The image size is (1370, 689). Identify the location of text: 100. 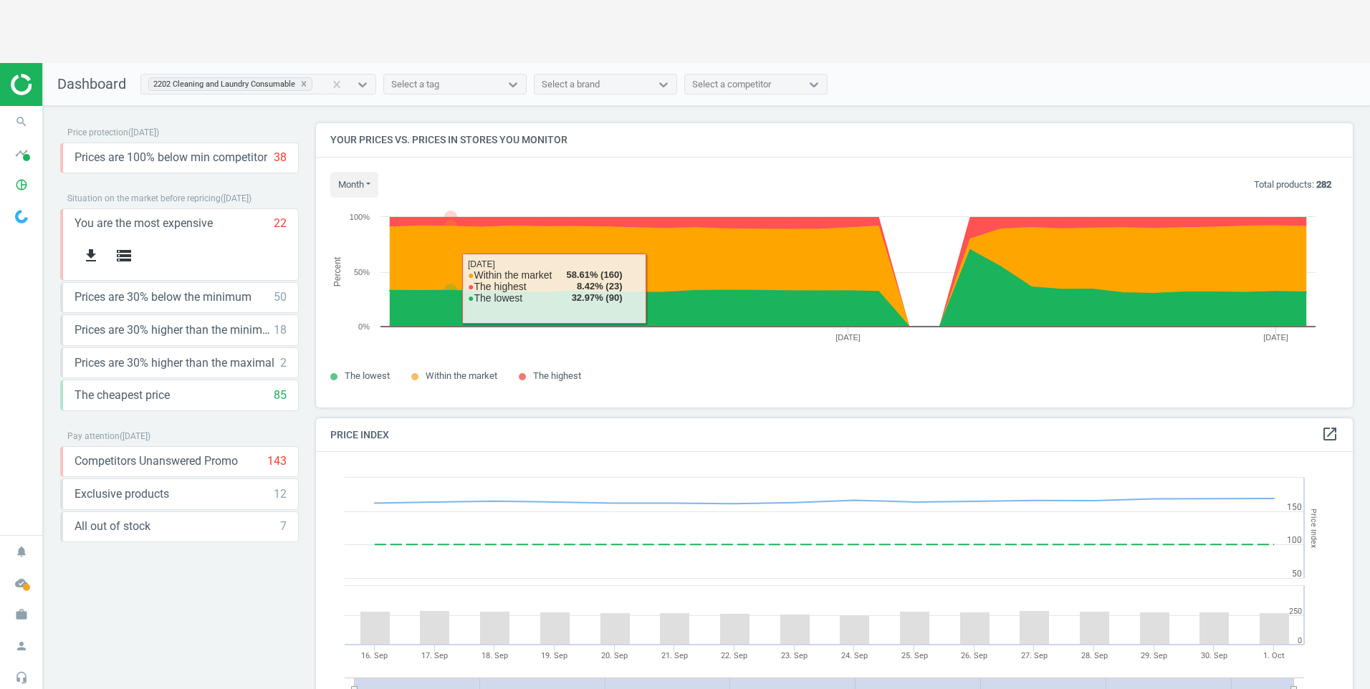
(1294, 540).